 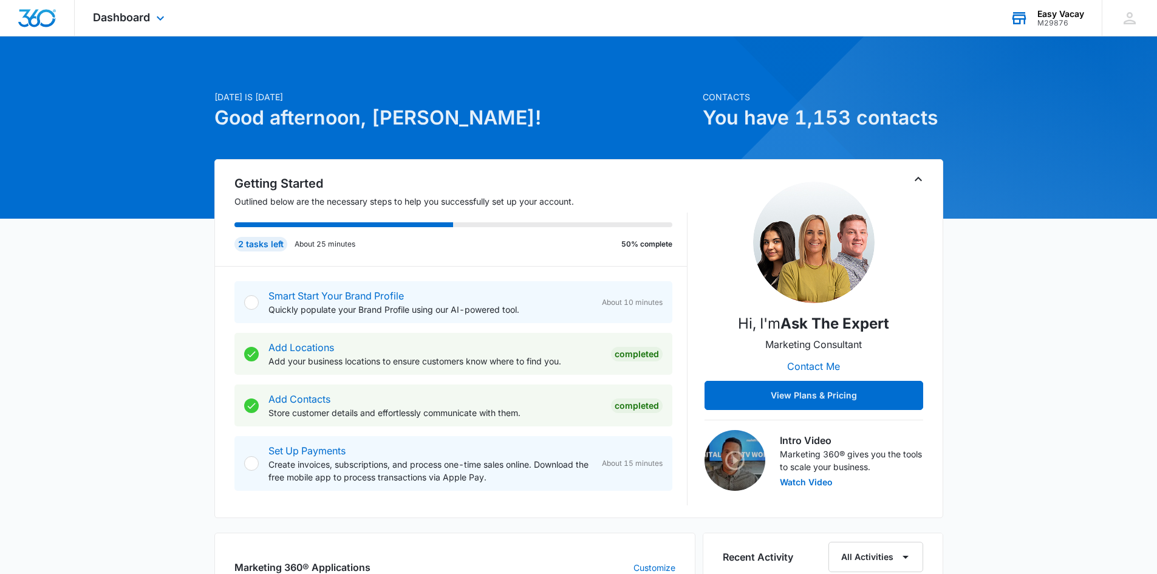 What do you see at coordinates (632, 302) in the screenshot?
I see `span: About 10 minutes` at bounding box center [632, 302].